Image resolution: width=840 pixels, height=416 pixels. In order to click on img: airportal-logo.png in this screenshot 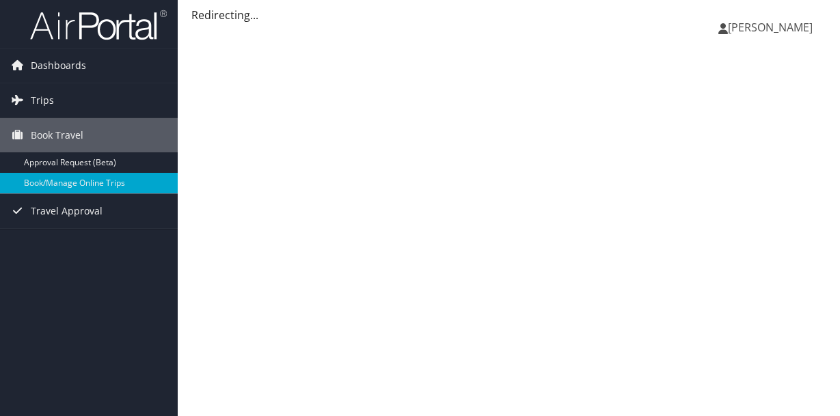, I will do `click(98, 25)`.